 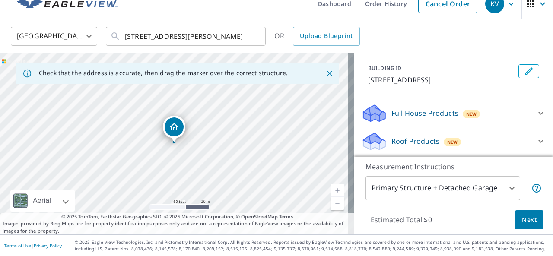 I want to click on p: Full House Products, so click(x=424, y=113).